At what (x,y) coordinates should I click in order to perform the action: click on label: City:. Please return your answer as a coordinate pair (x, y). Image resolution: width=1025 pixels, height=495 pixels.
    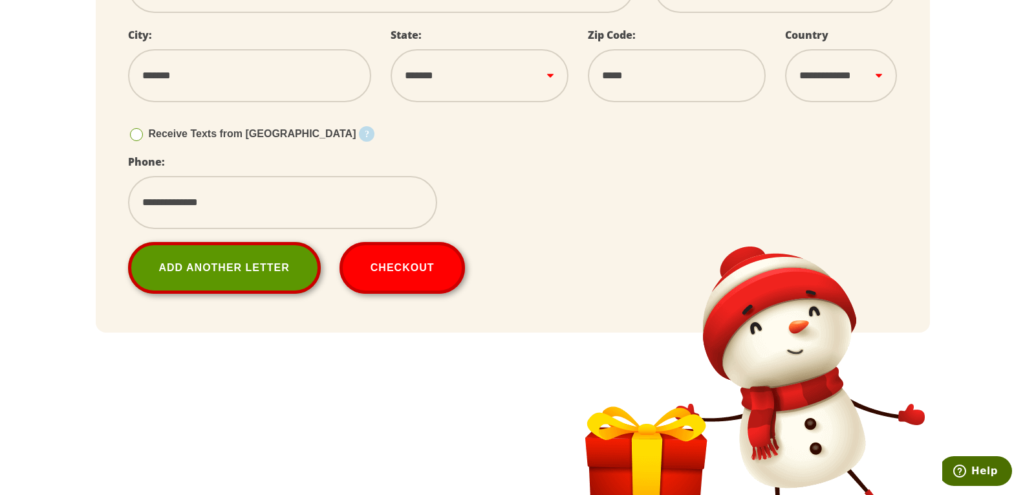
    Looking at the image, I should click on (140, 35).